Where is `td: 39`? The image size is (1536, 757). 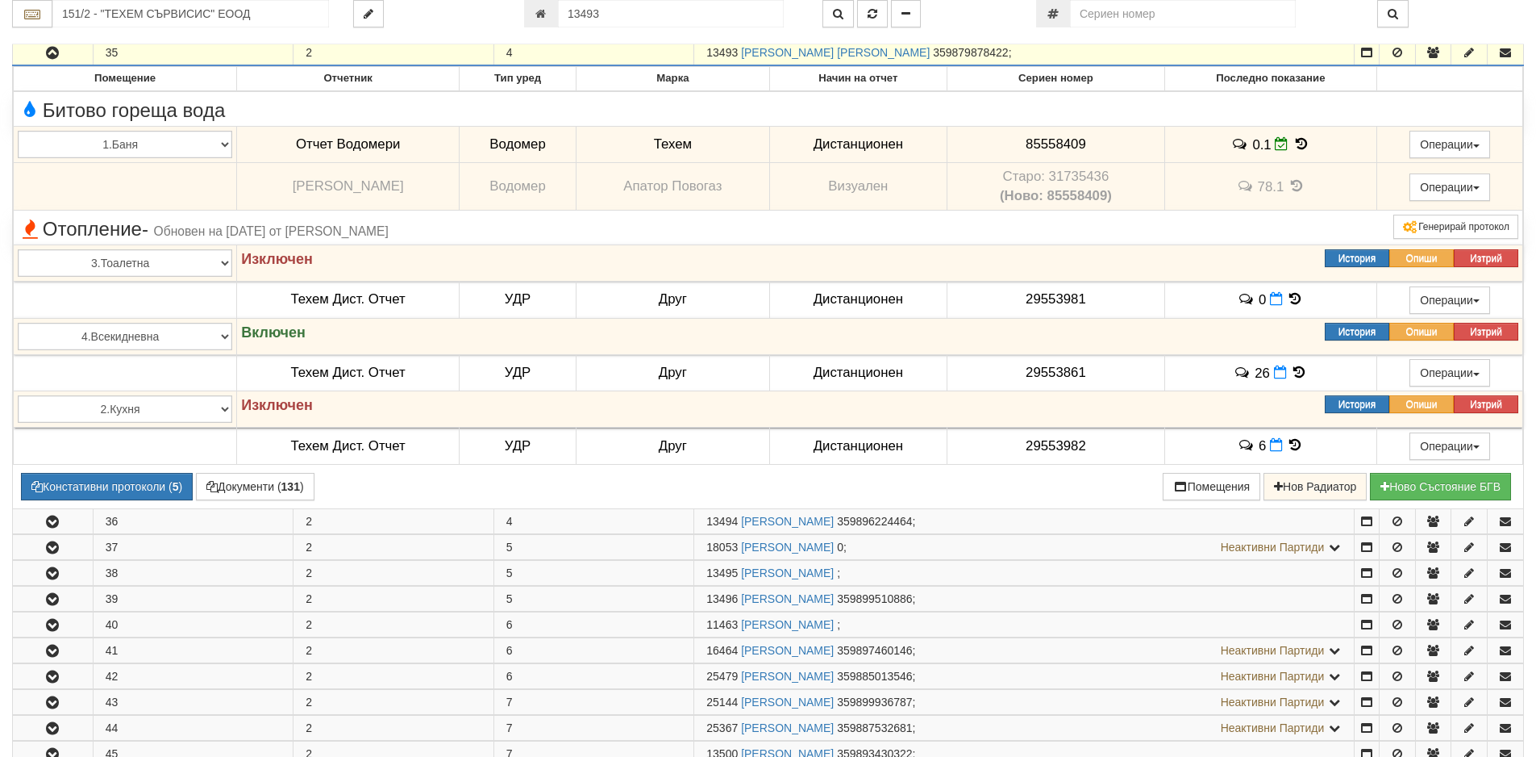
td: 39 is located at coordinates (193, 598).